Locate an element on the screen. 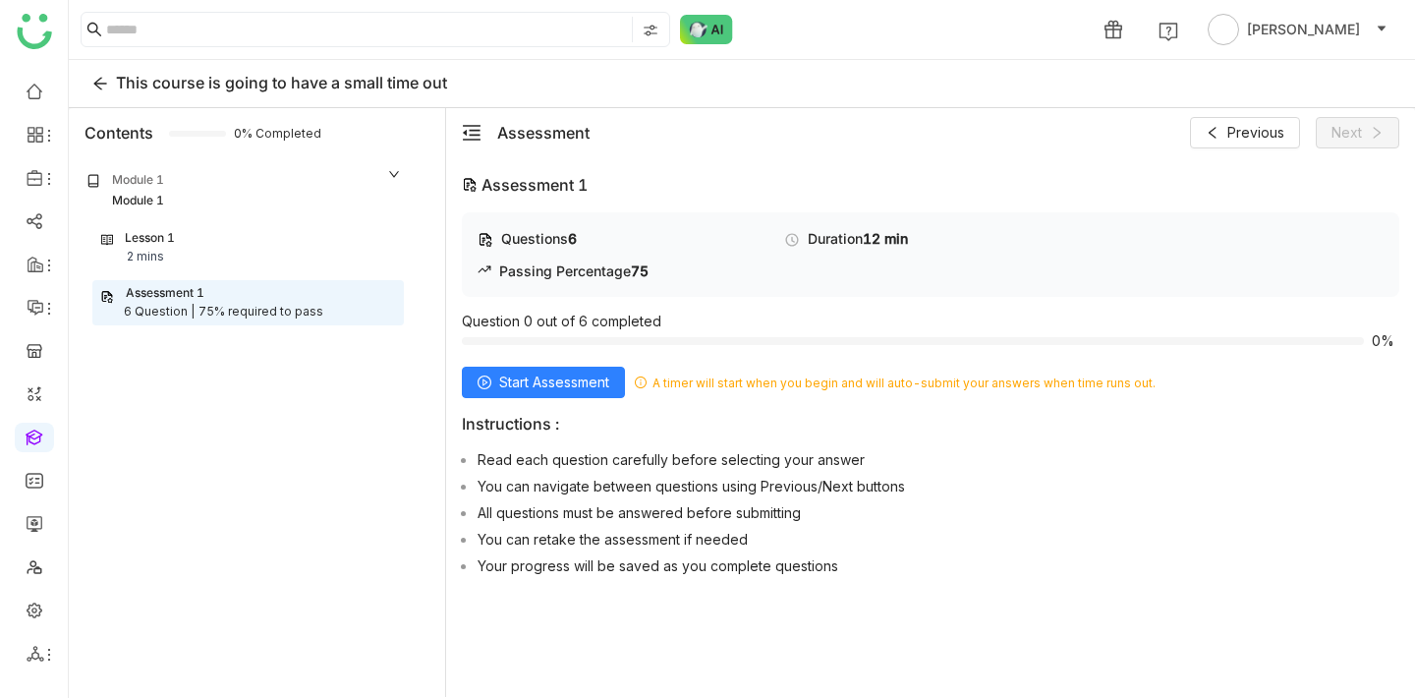 The width and height of the screenshot is (1415, 698). li: Read each question carefully before selecting your answer is located at coordinates (938, 458).